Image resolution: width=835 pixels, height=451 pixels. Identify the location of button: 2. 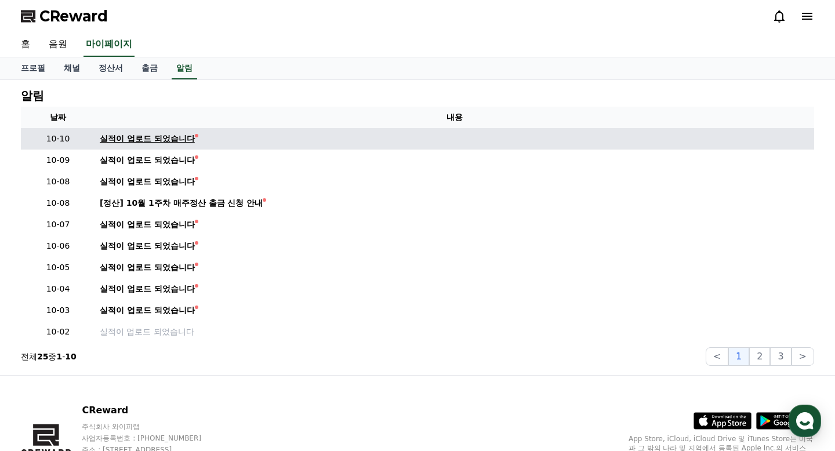
(760, 357).